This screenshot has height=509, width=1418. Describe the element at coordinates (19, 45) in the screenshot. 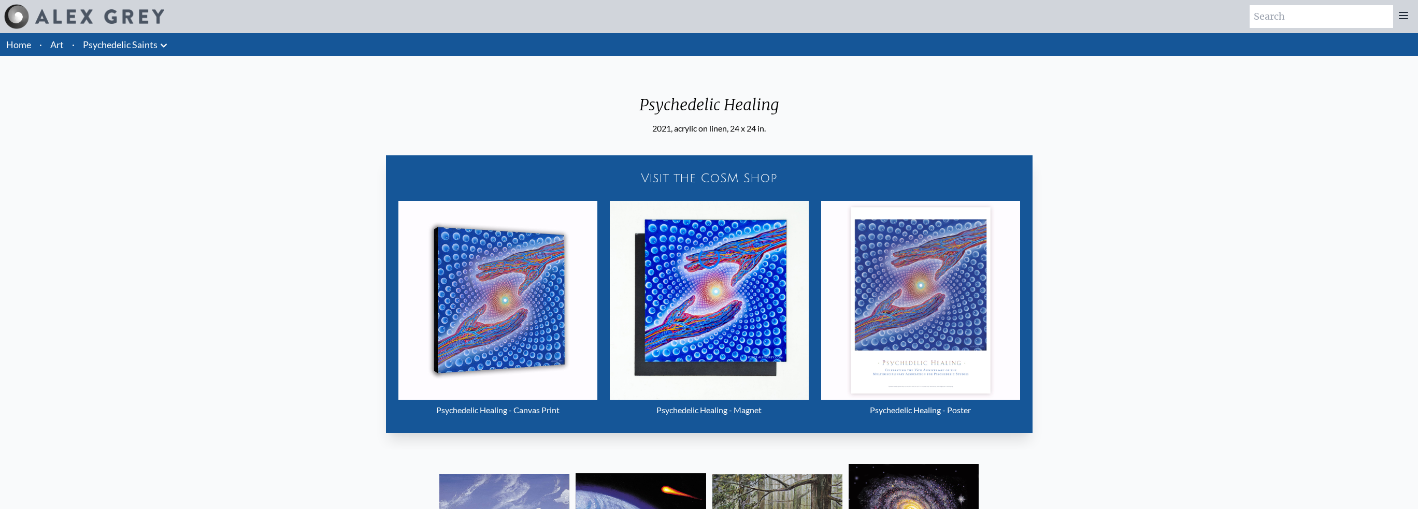

I see `a: Home` at that location.